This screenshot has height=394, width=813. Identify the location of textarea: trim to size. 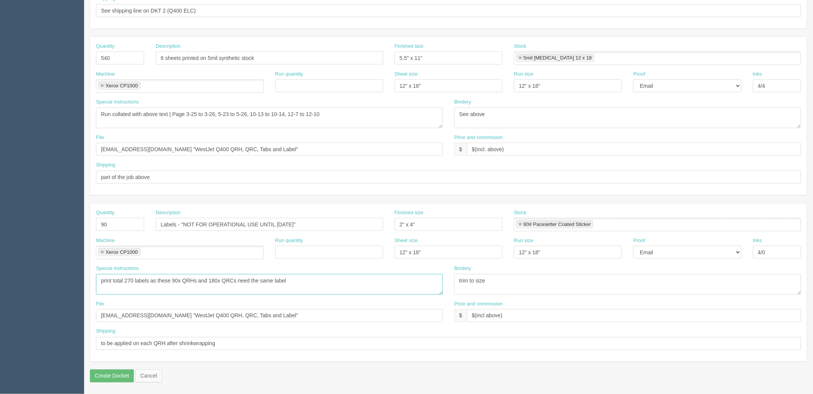
(627, 285).